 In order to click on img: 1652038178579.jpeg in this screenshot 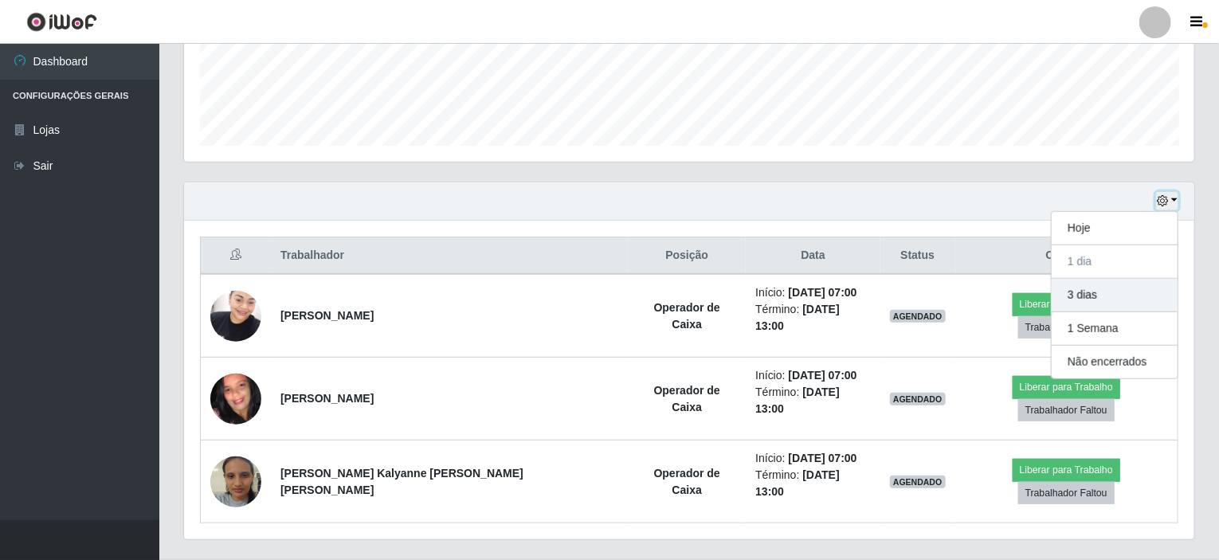, I will do `click(236, 315)`.